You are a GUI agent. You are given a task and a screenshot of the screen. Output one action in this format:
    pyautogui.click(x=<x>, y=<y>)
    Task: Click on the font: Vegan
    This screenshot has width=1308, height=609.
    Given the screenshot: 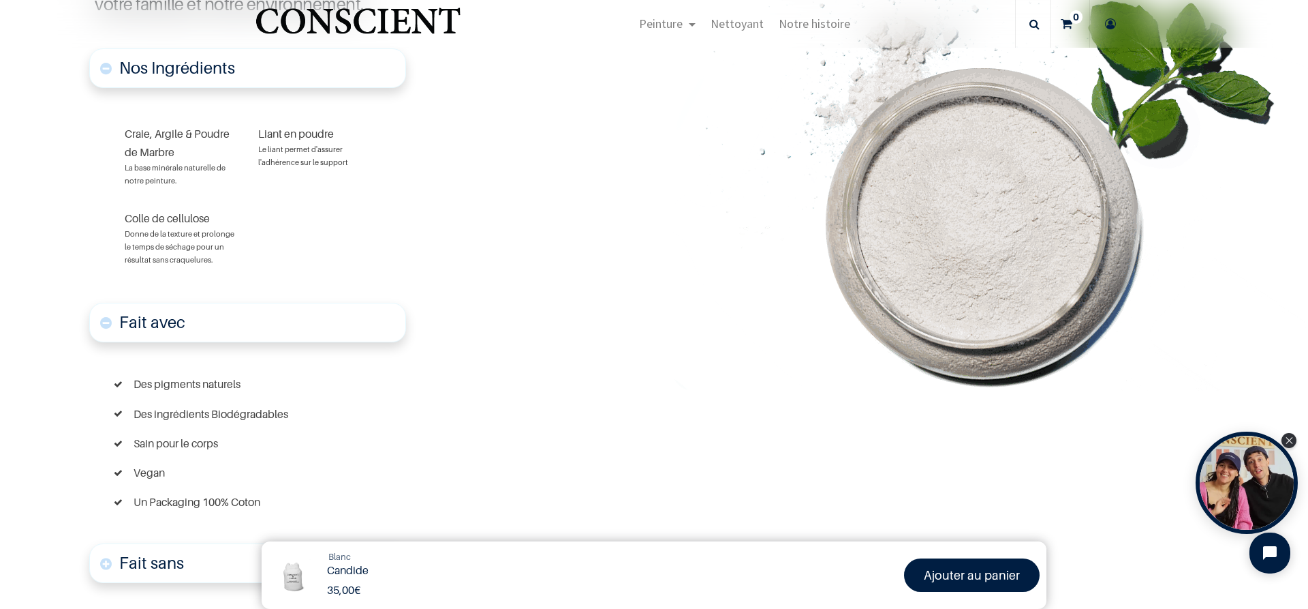 What is the action you would take?
    pyautogui.click(x=149, y=472)
    